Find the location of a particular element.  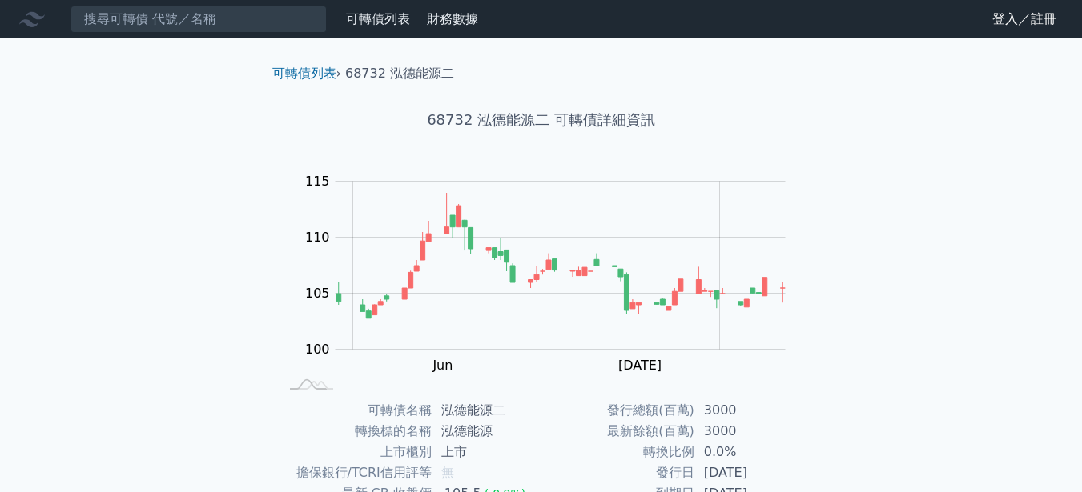

td: 最新餘額(百萬) is located at coordinates (617, 432).